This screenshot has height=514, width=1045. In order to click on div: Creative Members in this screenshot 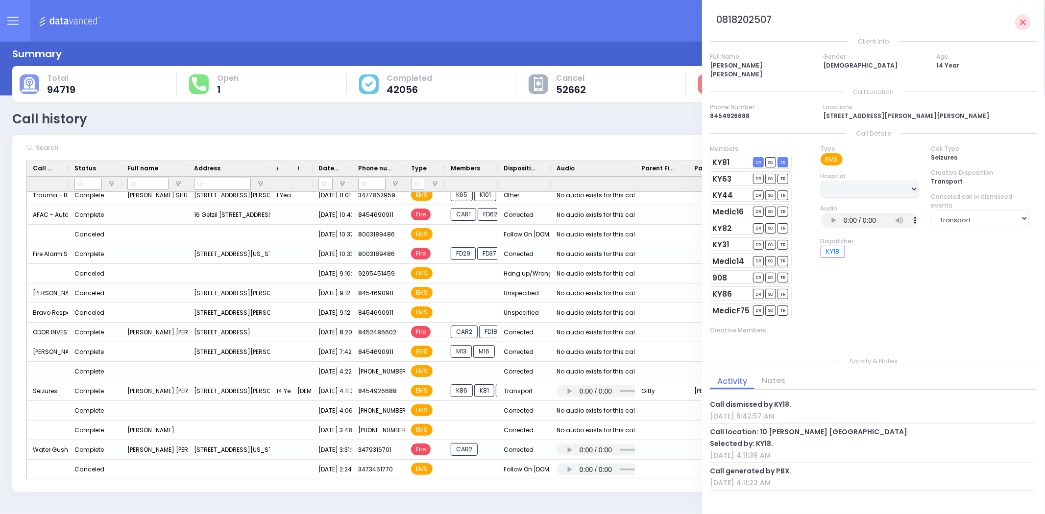, I will do `click(759, 331)`.